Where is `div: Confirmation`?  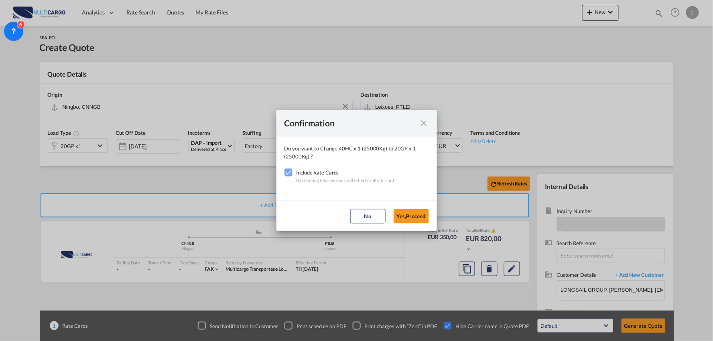
div: Confirmation is located at coordinates (349, 123).